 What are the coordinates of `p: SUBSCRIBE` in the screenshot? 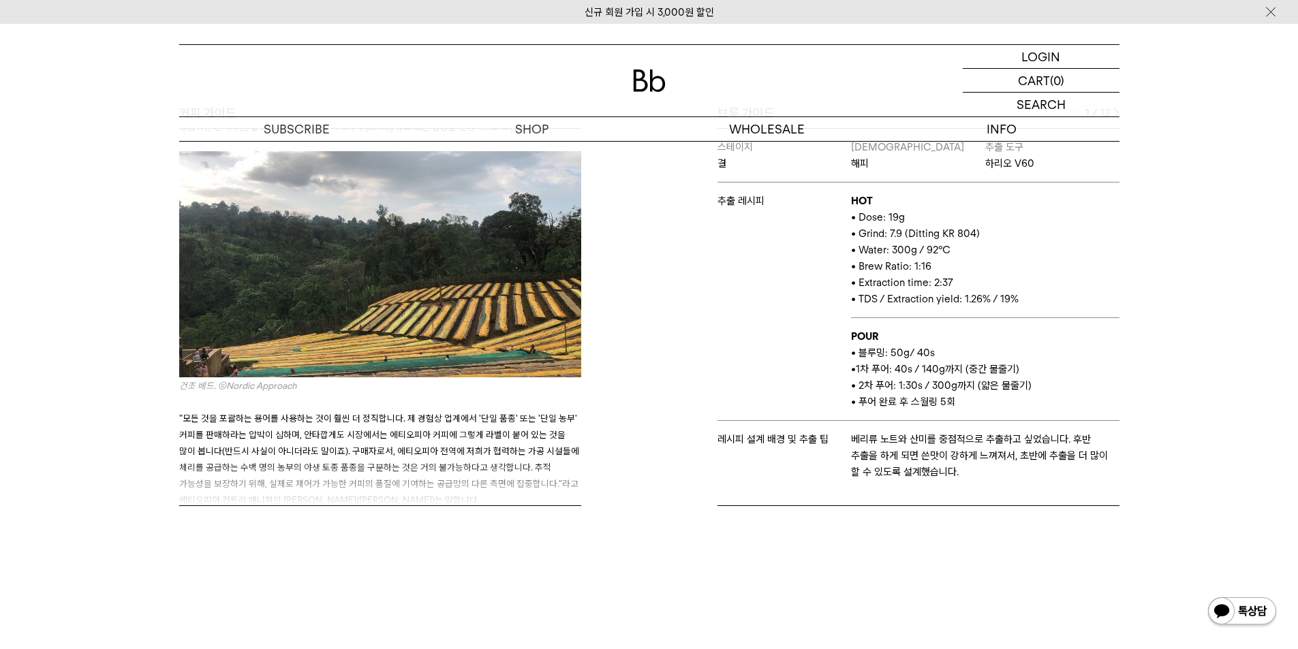 It's located at (296, 129).